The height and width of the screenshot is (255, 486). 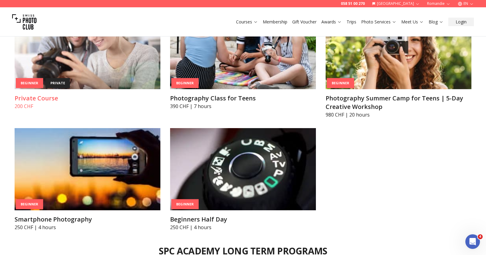 What do you see at coordinates (332, 22) in the screenshot?
I see `a: Awards` at bounding box center [332, 22].